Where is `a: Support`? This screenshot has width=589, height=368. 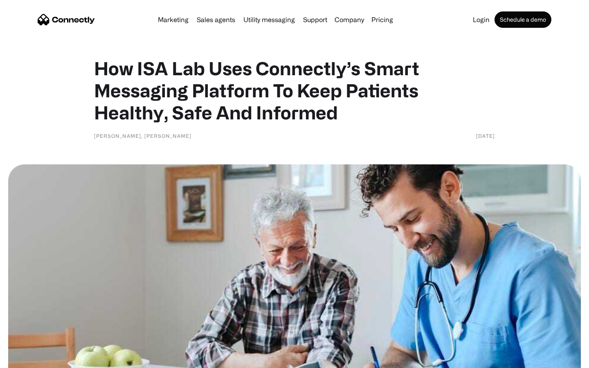 a: Support is located at coordinates (315, 20).